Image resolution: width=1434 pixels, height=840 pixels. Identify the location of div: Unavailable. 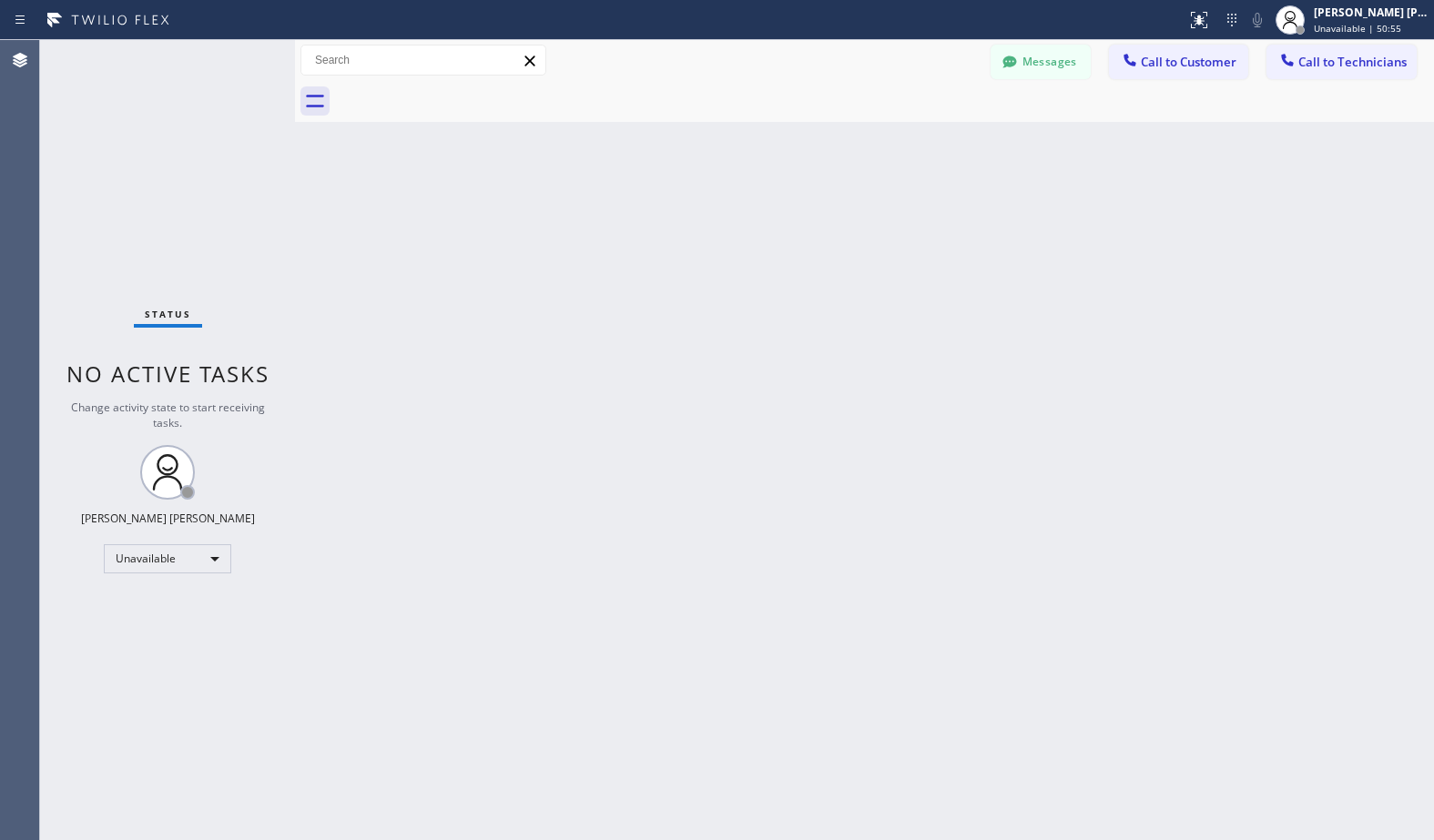
(168, 558).